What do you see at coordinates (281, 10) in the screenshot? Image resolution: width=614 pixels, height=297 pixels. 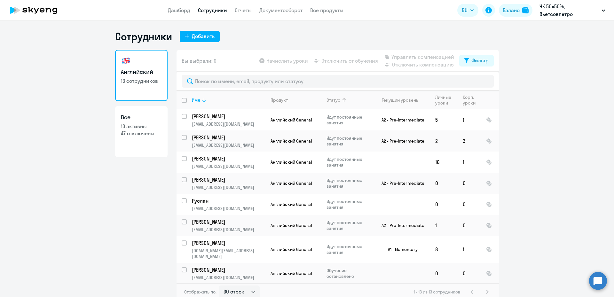 I see `a: Документооборот` at bounding box center [281, 10].